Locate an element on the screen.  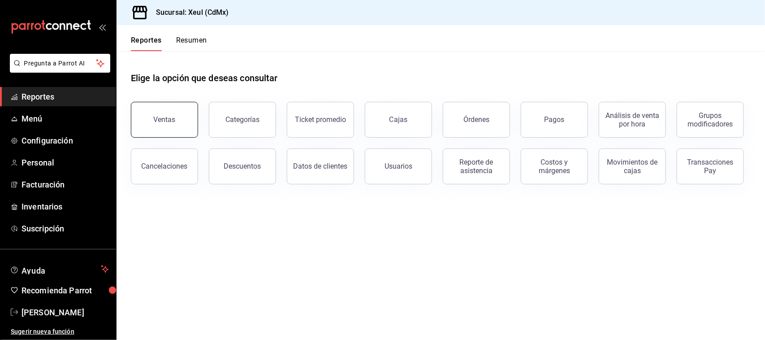
button: Reportes is located at coordinates (146, 43).